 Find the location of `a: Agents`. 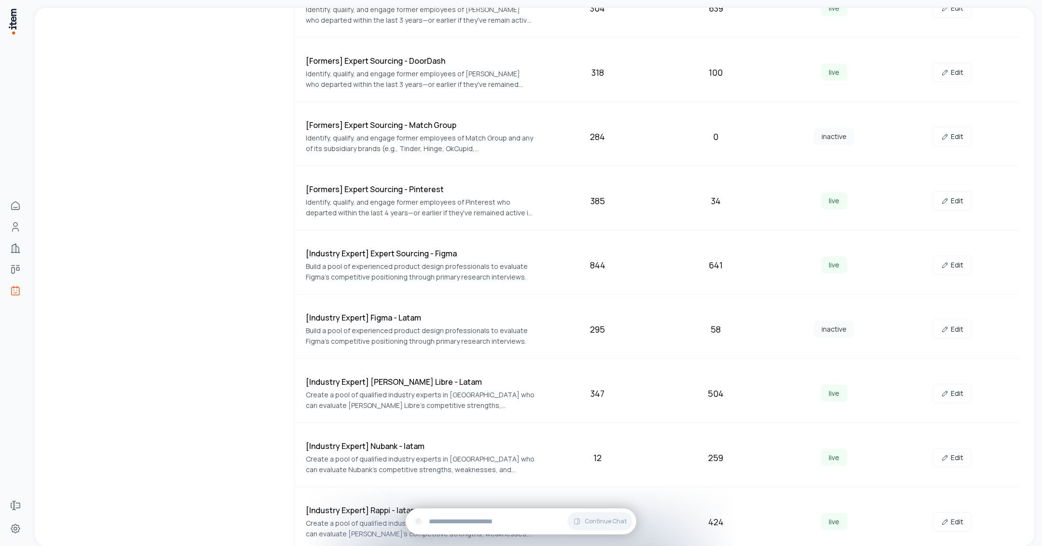

a: Agents is located at coordinates (15, 290).